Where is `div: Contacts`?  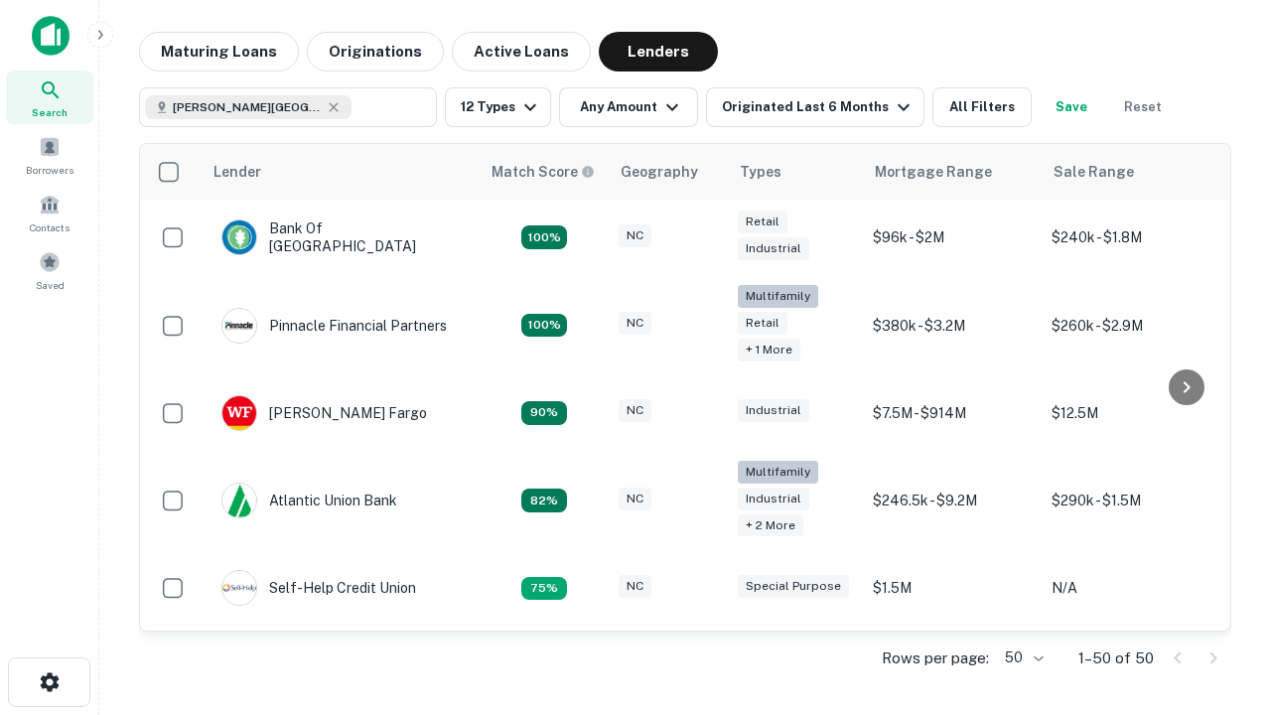 div: Contacts is located at coordinates (50, 212).